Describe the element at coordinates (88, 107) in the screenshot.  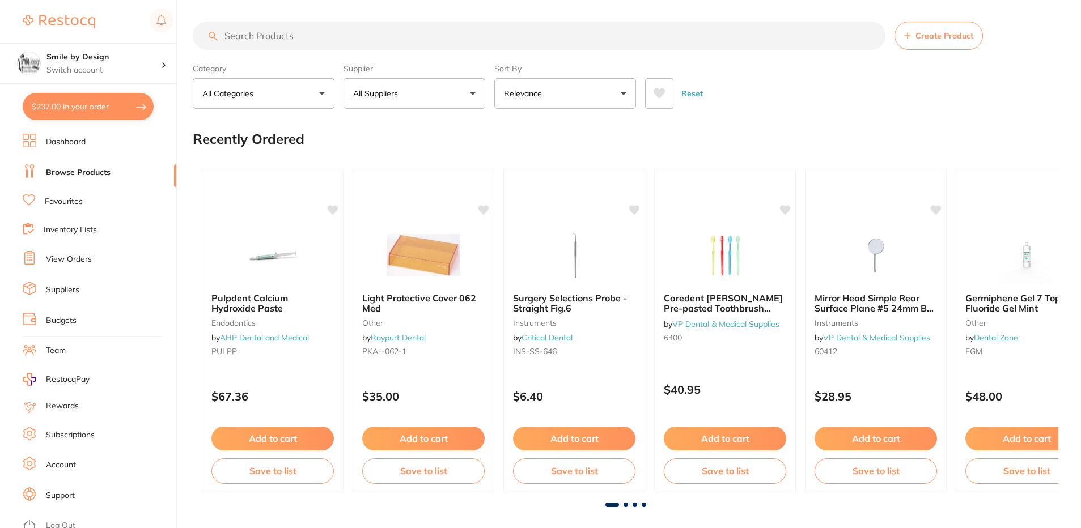
I see `button: $237.00 in your order` at that location.